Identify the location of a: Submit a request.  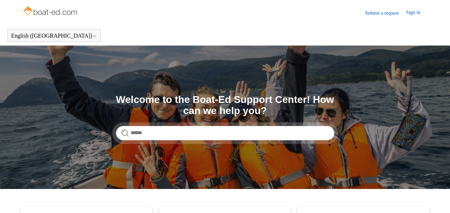
(386, 13).